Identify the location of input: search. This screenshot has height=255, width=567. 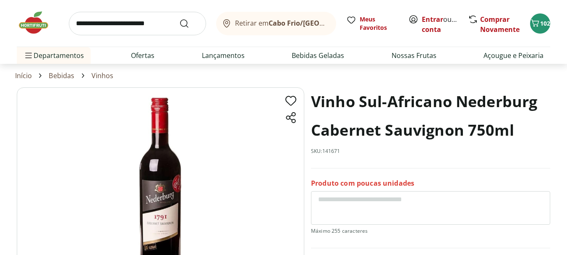
(137, 23).